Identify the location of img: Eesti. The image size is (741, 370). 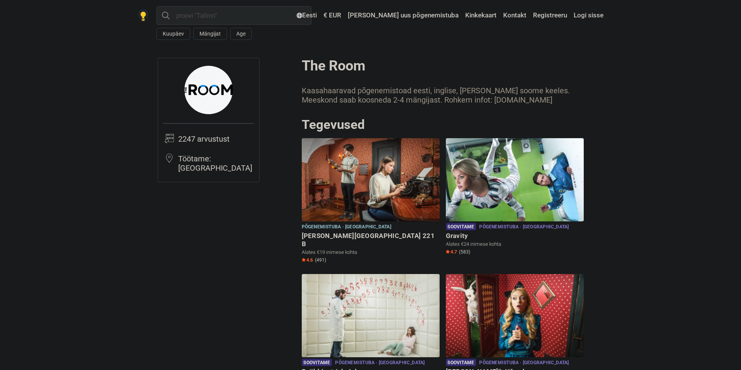
(299, 15).